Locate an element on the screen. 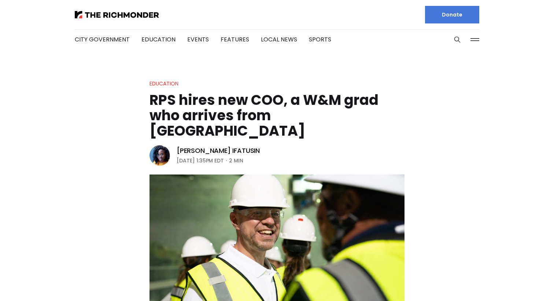 The height and width of the screenshot is (301, 554). a: Sports is located at coordinates (320, 39).